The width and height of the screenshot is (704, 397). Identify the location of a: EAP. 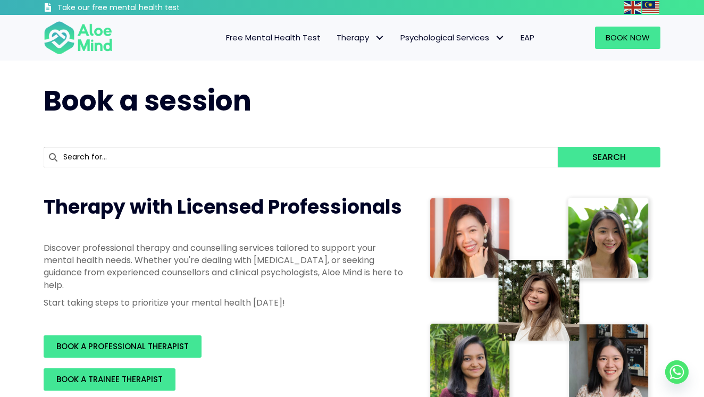
(528, 38).